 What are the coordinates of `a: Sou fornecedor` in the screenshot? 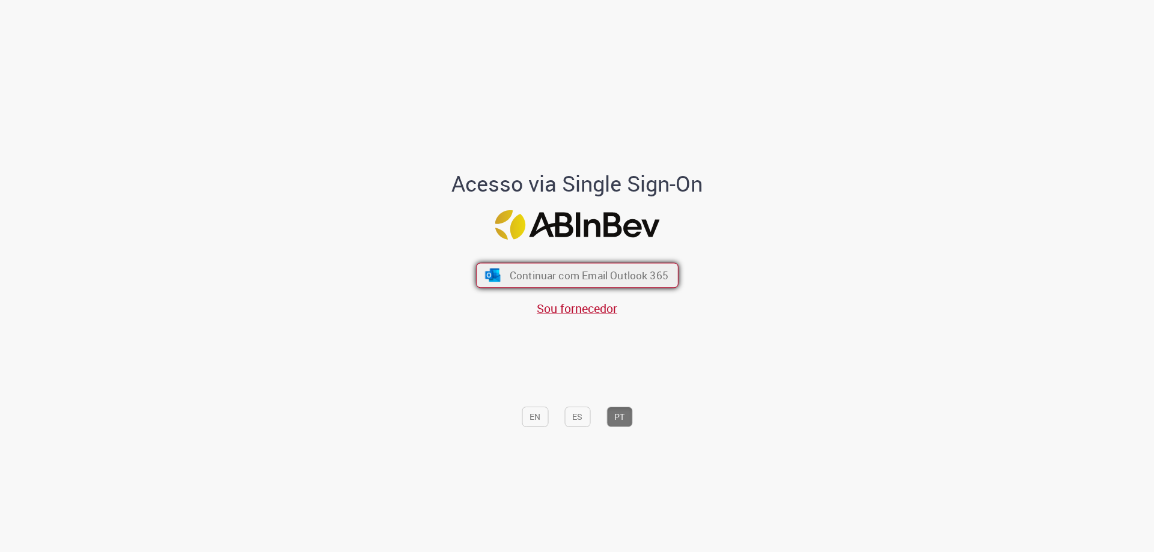 It's located at (577, 308).